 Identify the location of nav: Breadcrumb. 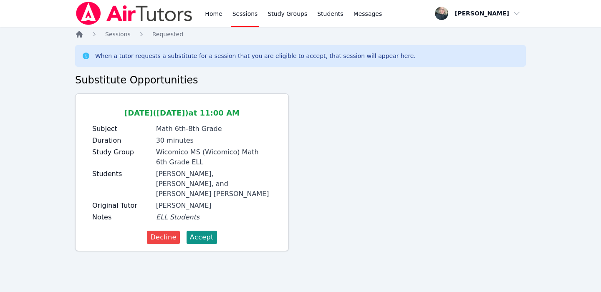
(300, 34).